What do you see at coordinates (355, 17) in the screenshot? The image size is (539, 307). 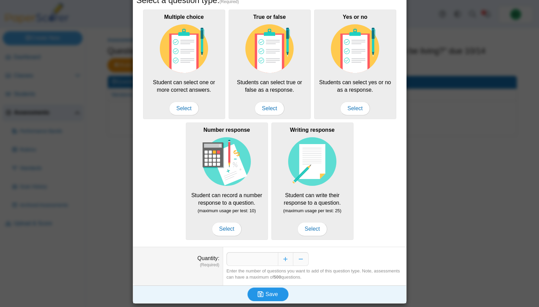 I see `b: Yes or no` at bounding box center [355, 17].